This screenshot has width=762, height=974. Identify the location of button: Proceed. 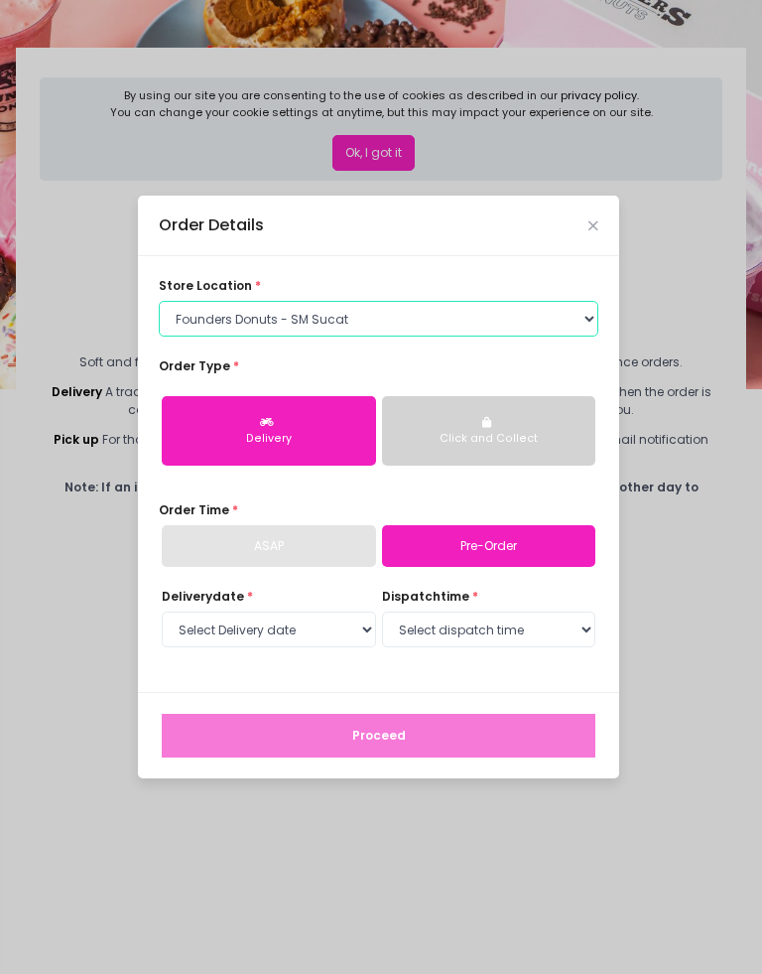
(378, 735).